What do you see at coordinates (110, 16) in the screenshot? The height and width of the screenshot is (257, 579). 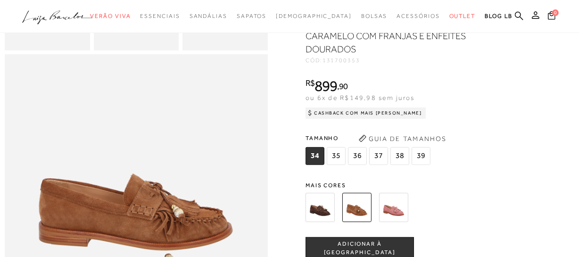 I see `span: Verão Viva` at bounding box center [110, 16].